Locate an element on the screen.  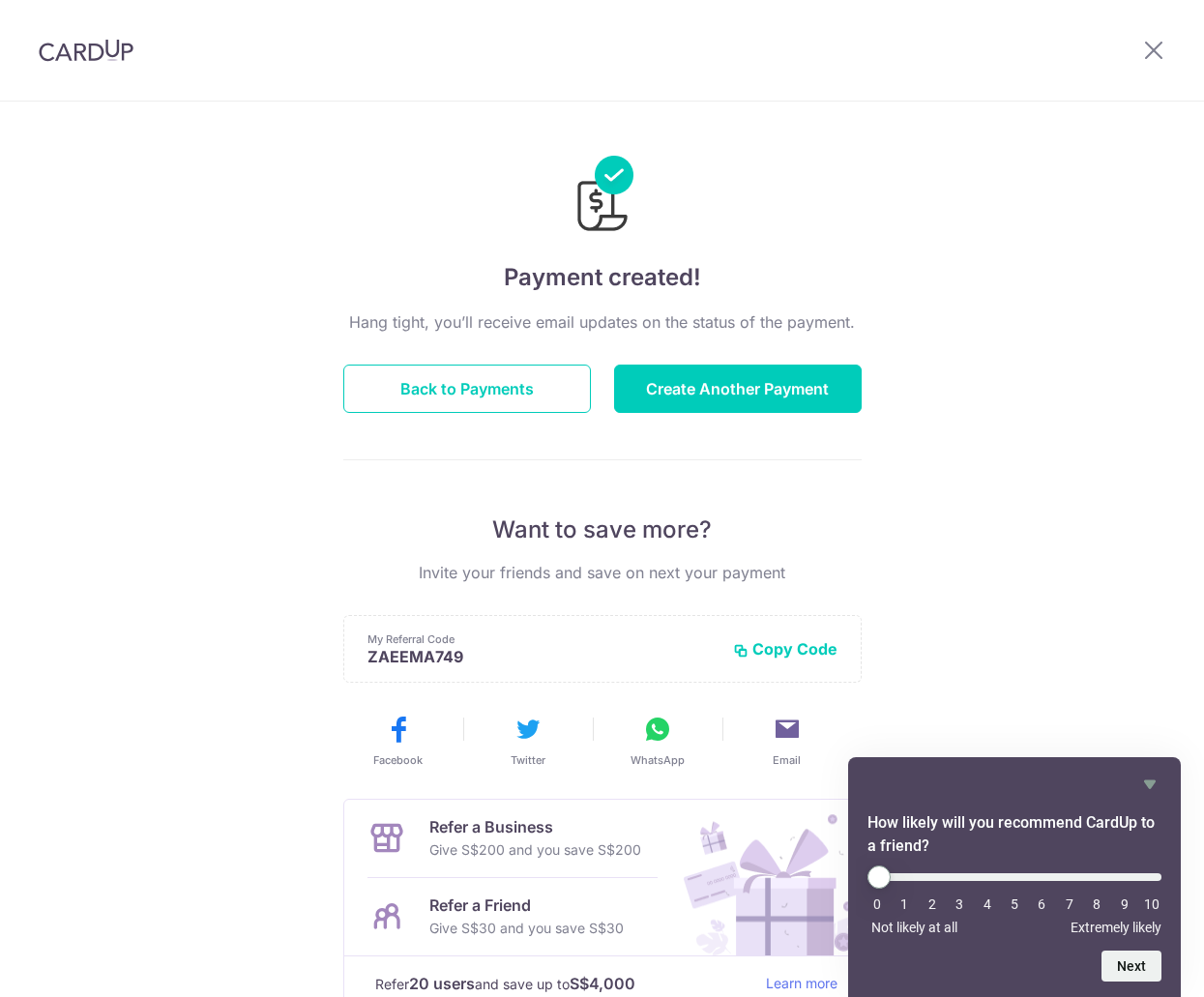
p: ZAEEMA749 is located at coordinates (543, 657).